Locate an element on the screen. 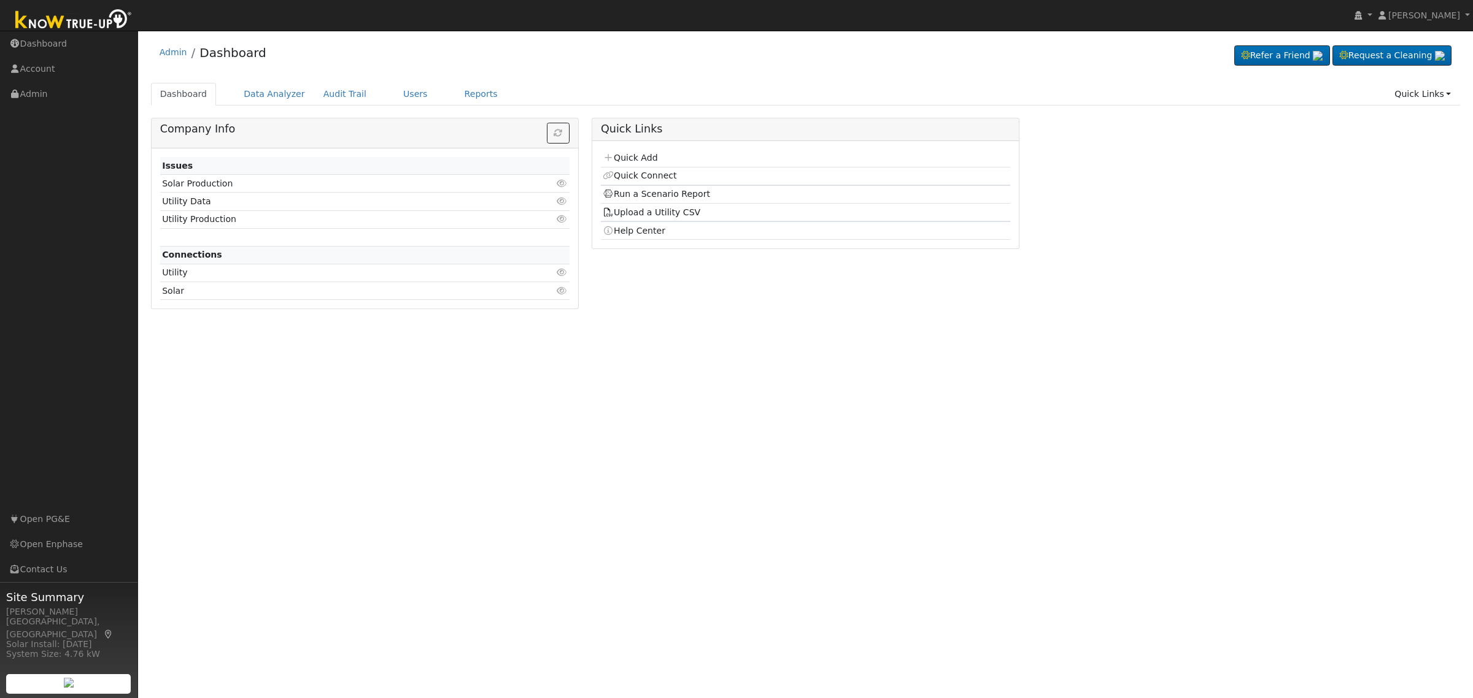 The width and height of the screenshot is (1473, 698). a: Request a Cleaning is located at coordinates (1392, 56).